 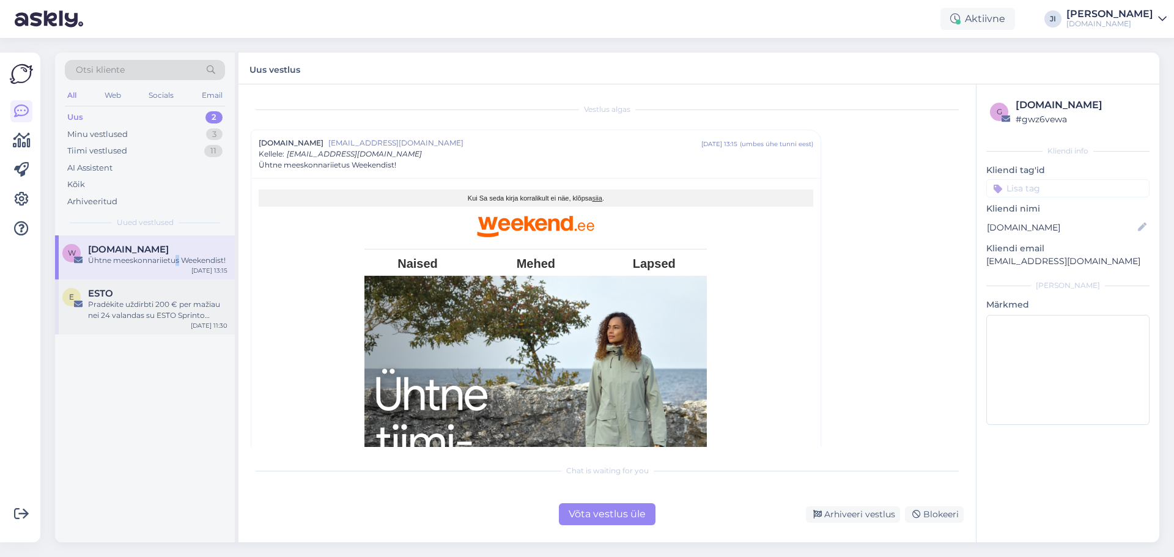 What do you see at coordinates (418, 264) in the screenshot?
I see `a: Naised` at bounding box center [418, 264].